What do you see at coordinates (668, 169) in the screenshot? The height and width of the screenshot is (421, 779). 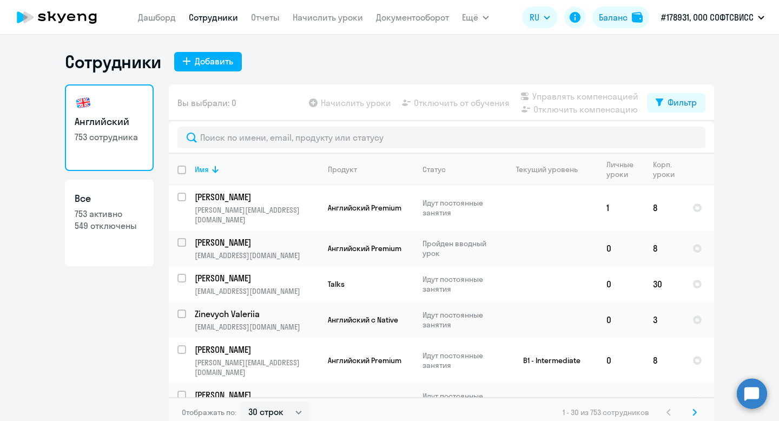 I see `div: Корп. уроки` at bounding box center [668, 169].